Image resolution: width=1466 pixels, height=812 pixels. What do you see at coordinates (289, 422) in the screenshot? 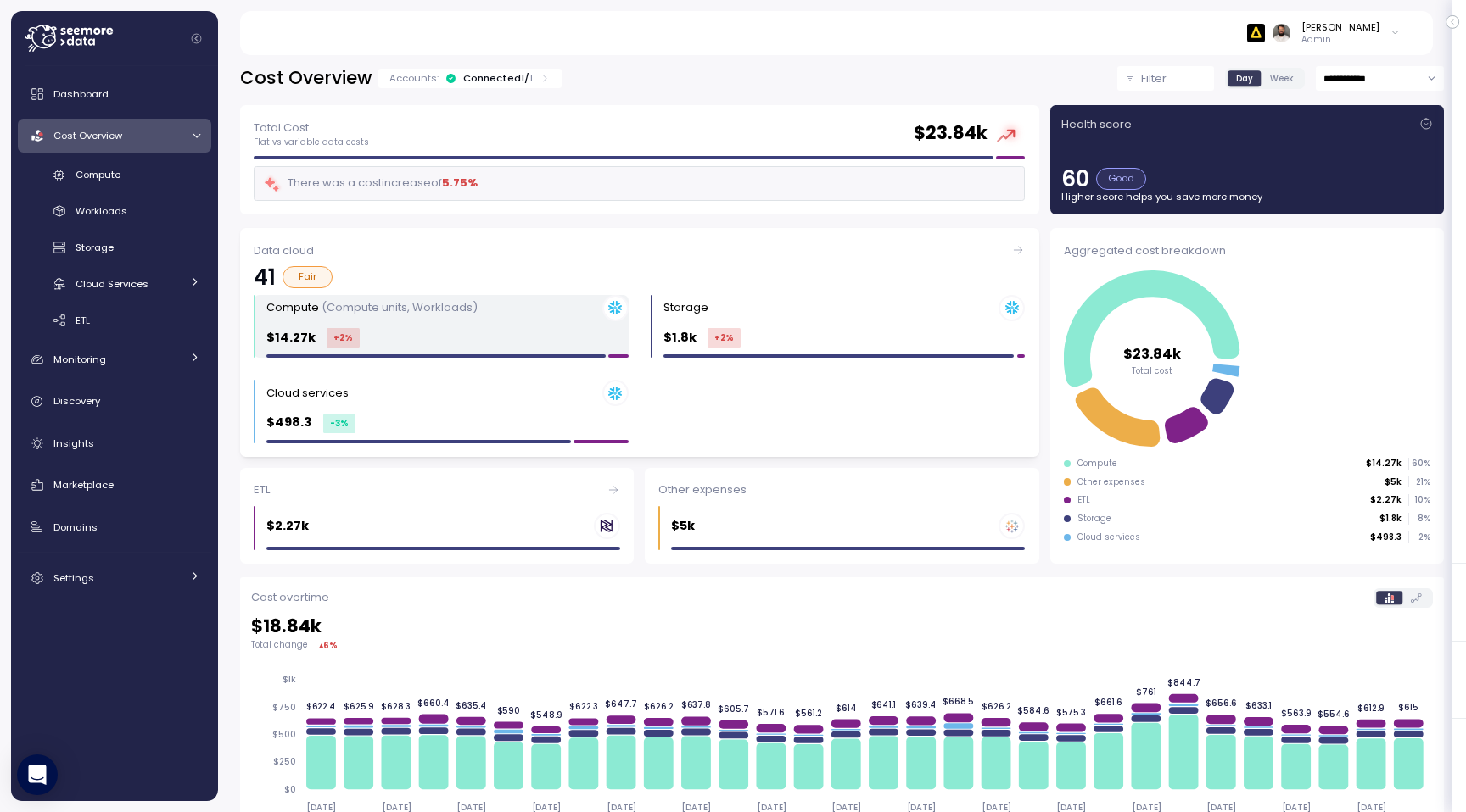
I see `p: $498.3` at bounding box center [289, 422].